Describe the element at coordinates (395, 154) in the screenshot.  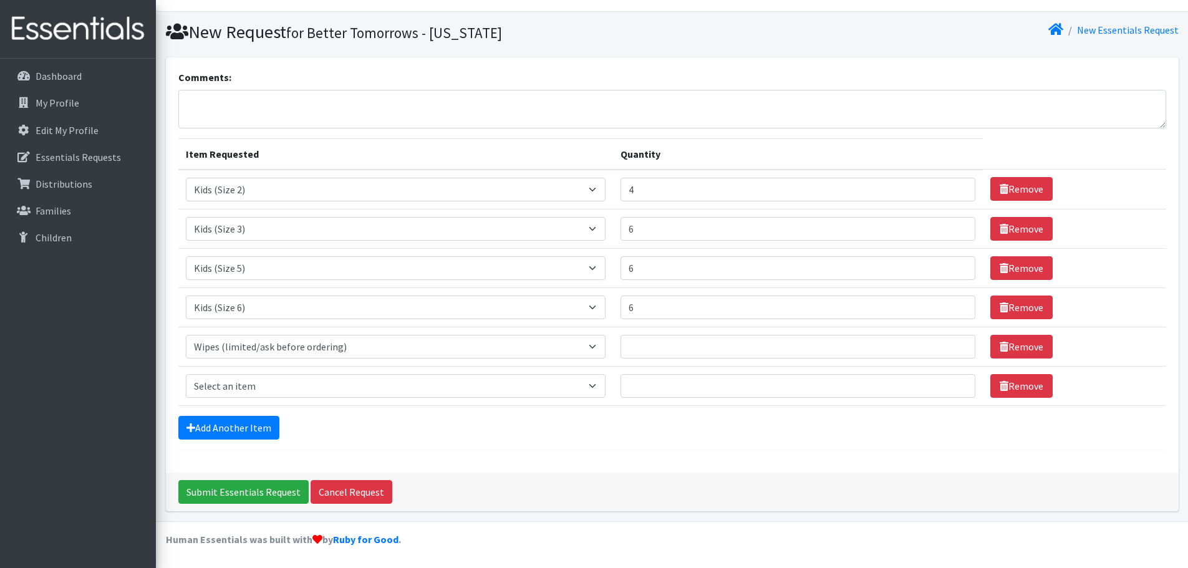
I see `th: Item Requested` at that location.